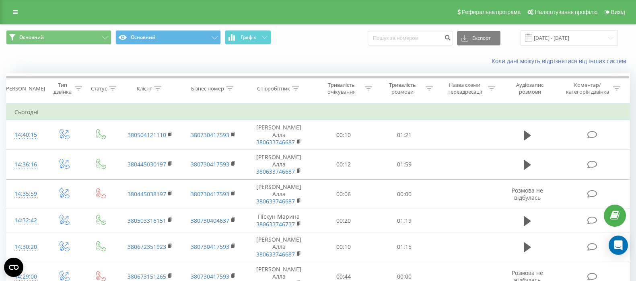 The height and width of the screenshot is (281, 636). What do you see at coordinates (566, 12) in the screenshot?
I see `span: Налаштування профілю` at bounding box center [566, 12].